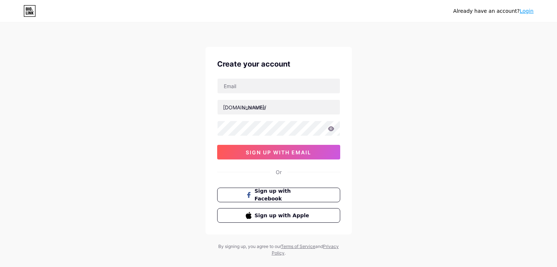 Image resolution: width=557 pixels, height=267 pixels. Describe the element at coordinates (283, 195) in the screenshot. I see `span: Sign up with Facebook` at that location.